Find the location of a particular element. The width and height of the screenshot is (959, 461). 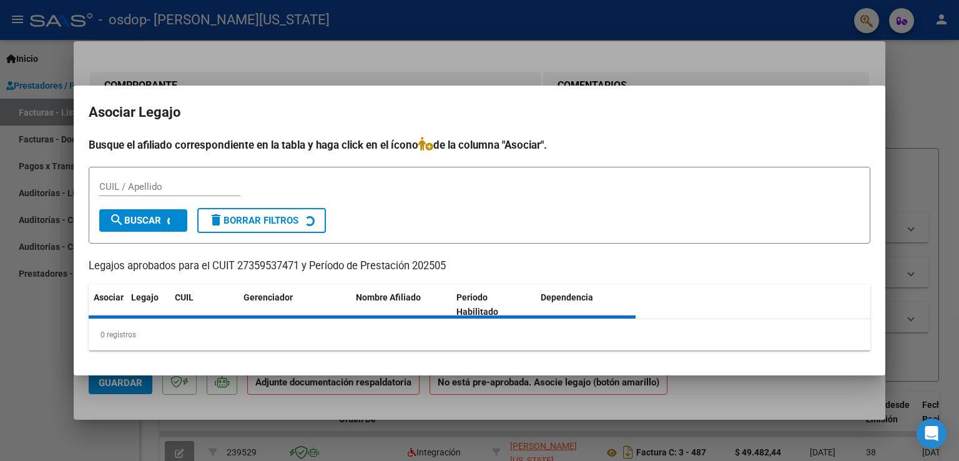

p: Legajos aprobados para el CUIT 27359537471 y Período de Prestación 202505 is located at coordinates (480, 266).